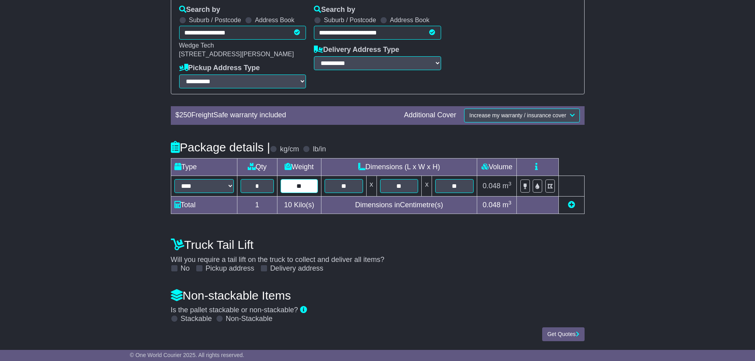 The height and width of the screenshot is (361, 755). I want to click on label: kg/cm, so click(289, 149).